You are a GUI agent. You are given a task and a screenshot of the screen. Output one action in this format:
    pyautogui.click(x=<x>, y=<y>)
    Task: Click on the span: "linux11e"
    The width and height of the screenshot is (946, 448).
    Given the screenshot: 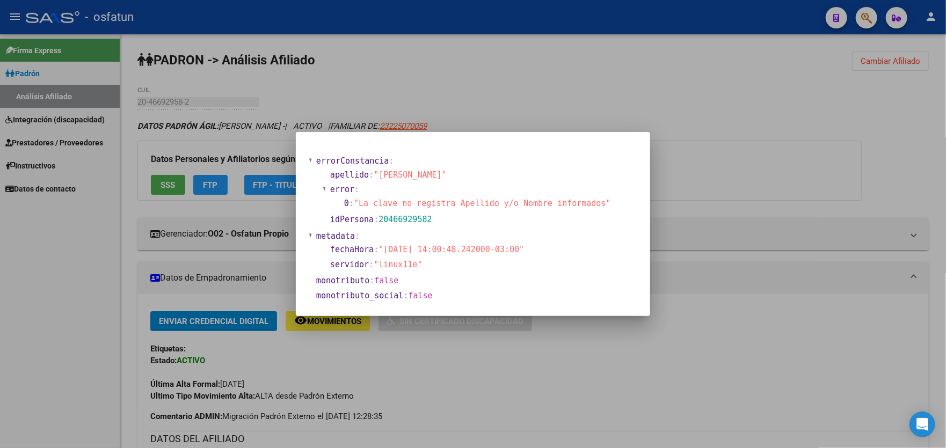 What is the action you would take?
    pyautogui.click(x=398, y=265)
    